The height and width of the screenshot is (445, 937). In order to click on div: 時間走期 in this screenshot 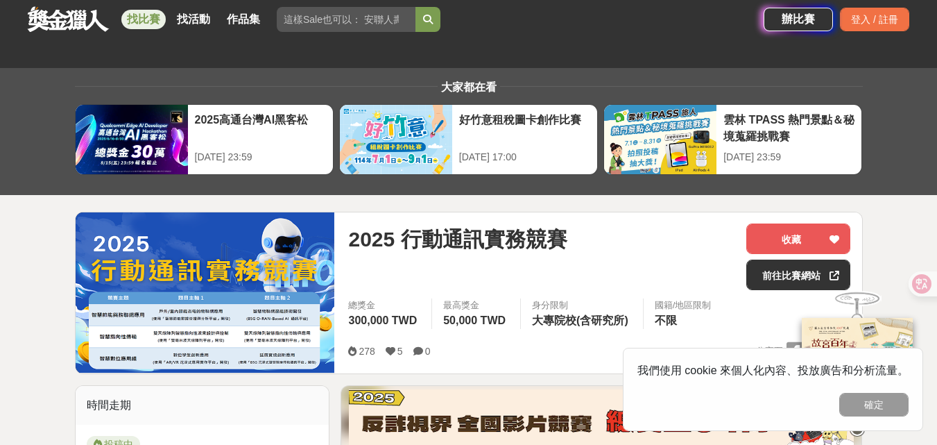, I will do `click(203, 405)`.